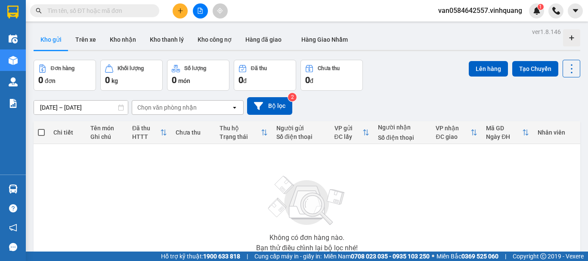  I want to click on svg: open, so click(234, 108).